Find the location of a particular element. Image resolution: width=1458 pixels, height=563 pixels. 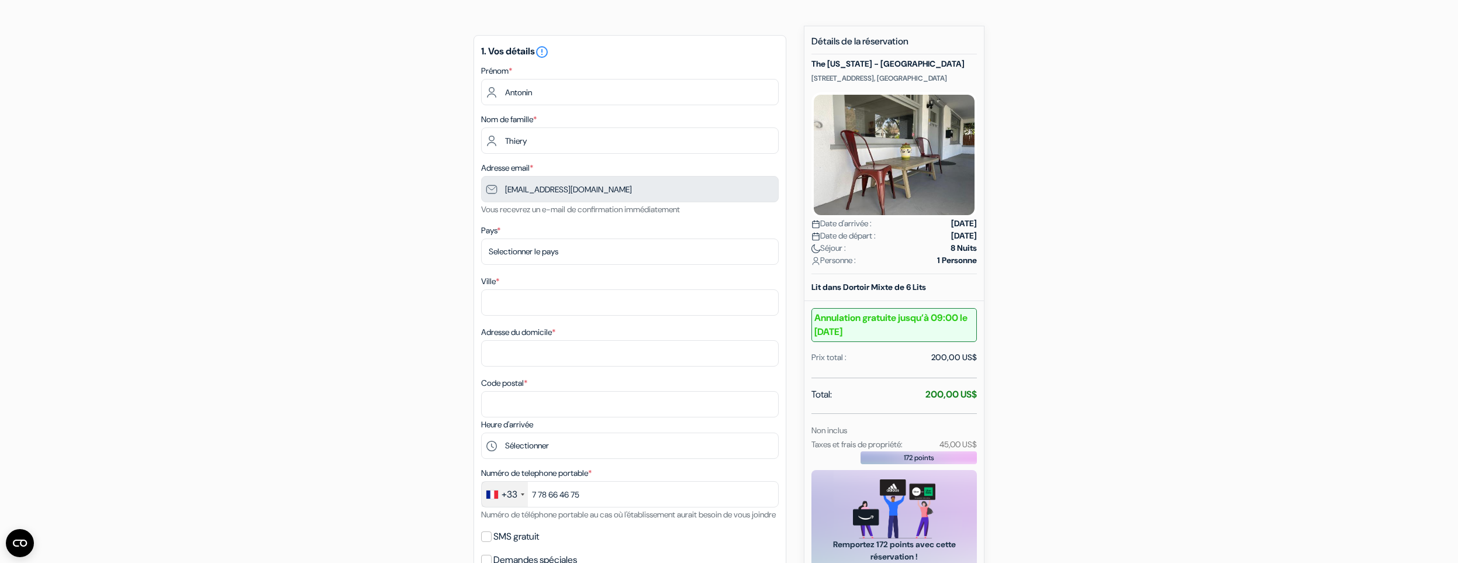

span: Personne : is located at coordinates (834, 260).